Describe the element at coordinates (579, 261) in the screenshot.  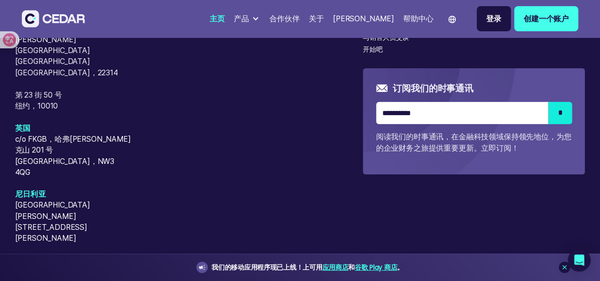
I see `div: Open Intercom Messenger` at that location.